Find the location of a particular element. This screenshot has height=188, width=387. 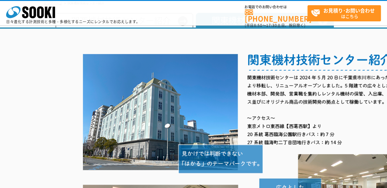

a: お見積り･お問い合わせはこちら is located at coordinates (344, 13).